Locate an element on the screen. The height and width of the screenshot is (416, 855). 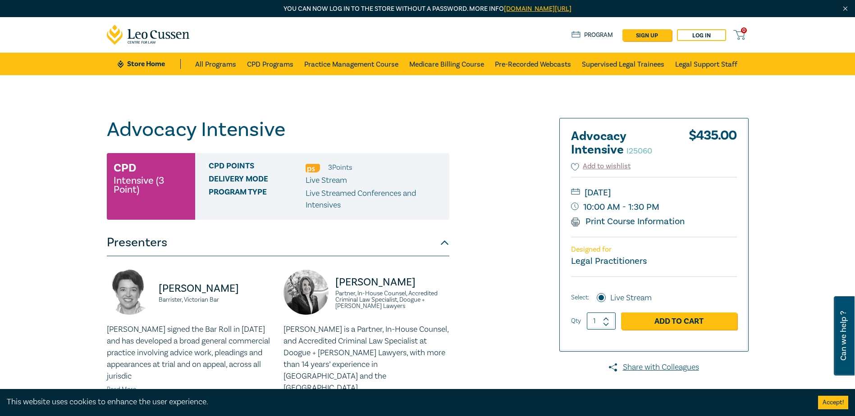
a: Share with Colleagues is located at coordinates (654, 368).